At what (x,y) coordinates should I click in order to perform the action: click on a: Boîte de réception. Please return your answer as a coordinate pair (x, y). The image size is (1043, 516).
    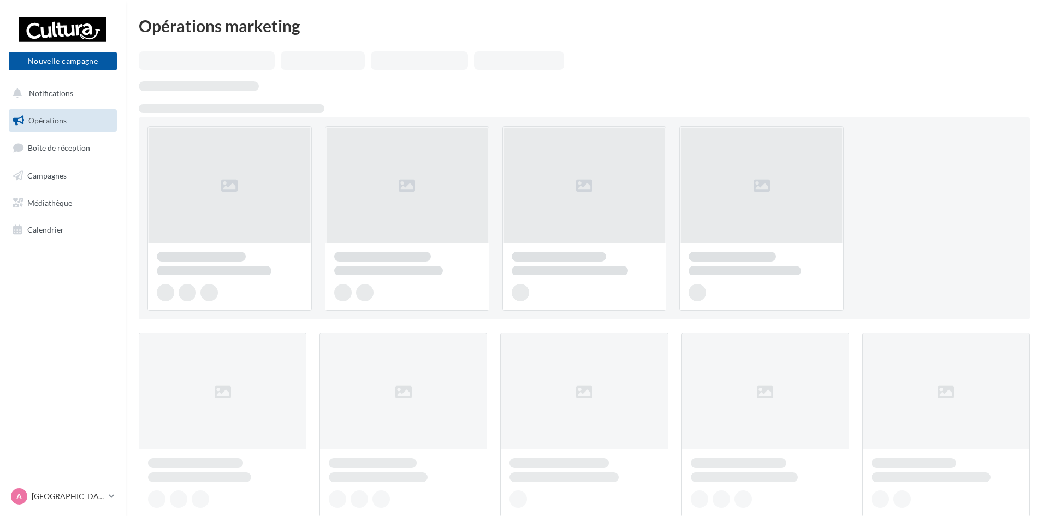
    Looking at the image, I should click on (63, 148).